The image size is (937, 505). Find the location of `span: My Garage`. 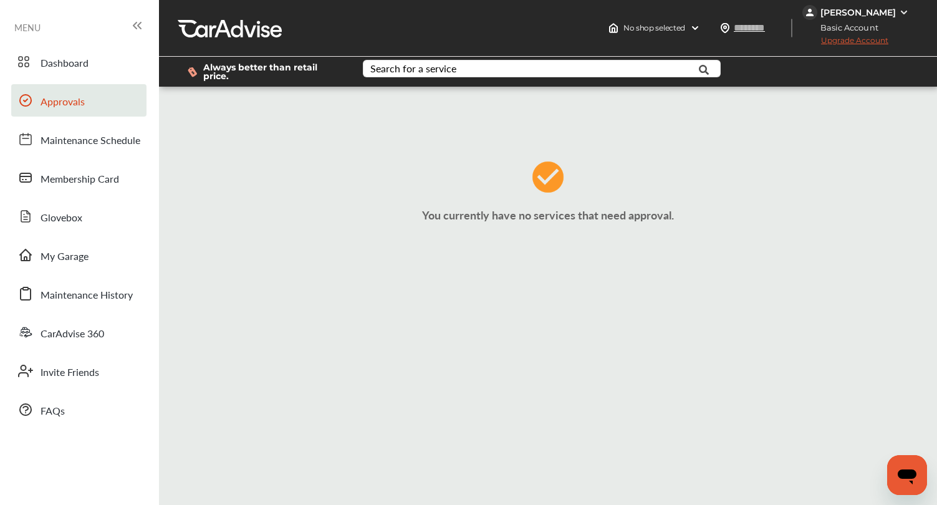

span: My Garage is located at coordinates (64, 257).